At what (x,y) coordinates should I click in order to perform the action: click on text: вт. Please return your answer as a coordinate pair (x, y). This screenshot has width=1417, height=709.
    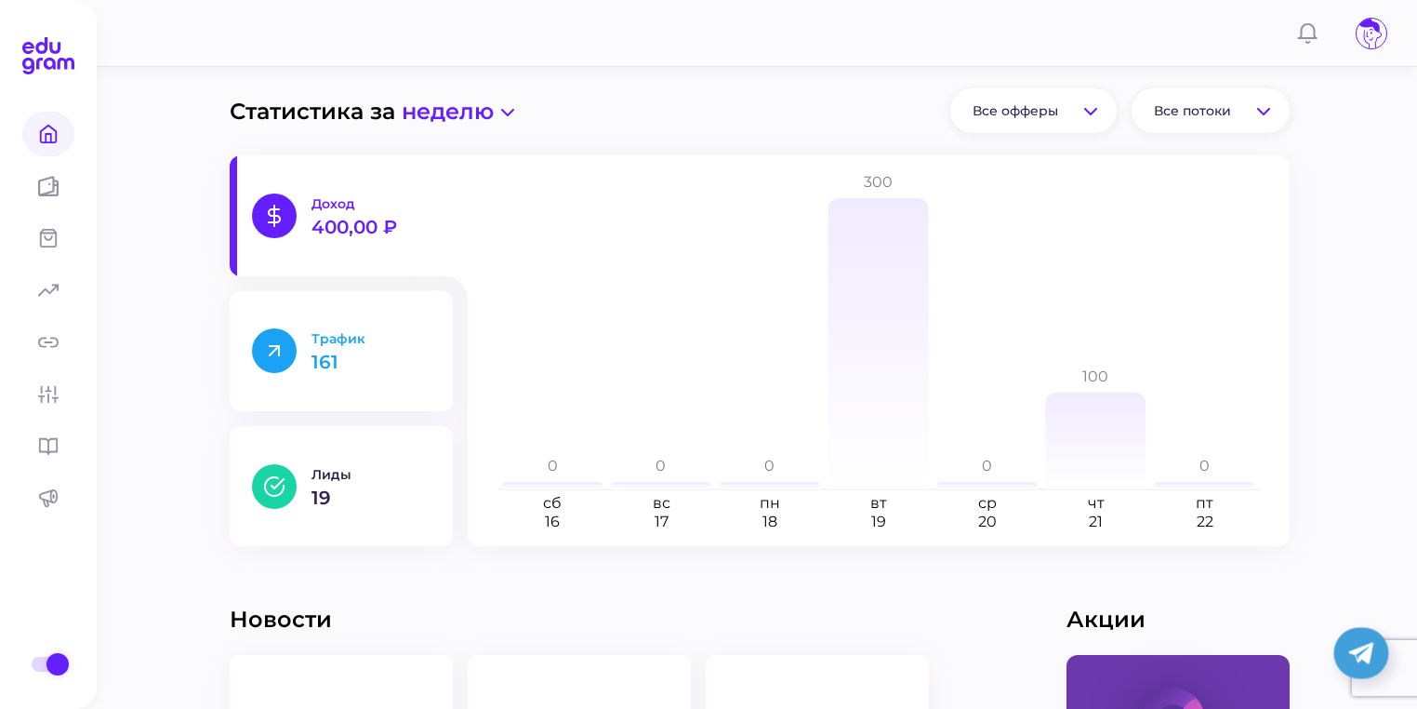
    Looking at the image, I should click on (879, 502).